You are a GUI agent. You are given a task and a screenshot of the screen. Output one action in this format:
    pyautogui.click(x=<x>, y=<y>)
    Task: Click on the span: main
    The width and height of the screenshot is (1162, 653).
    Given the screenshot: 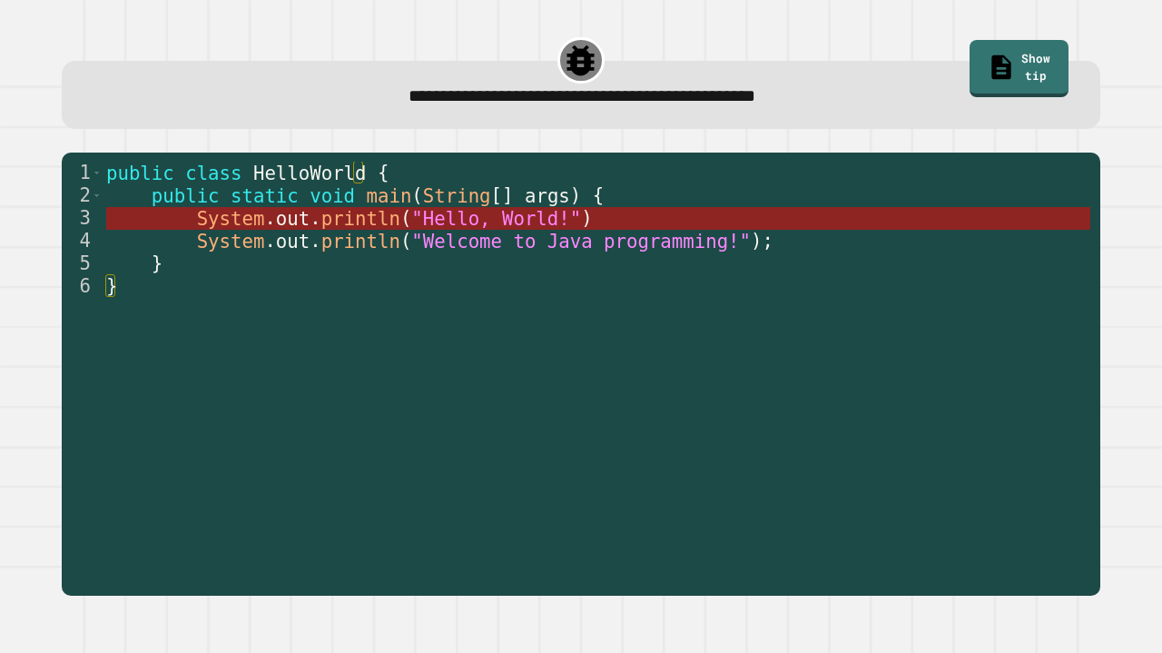 What is the action you would take?
    pyautogui.click(x=389, y=195)
    